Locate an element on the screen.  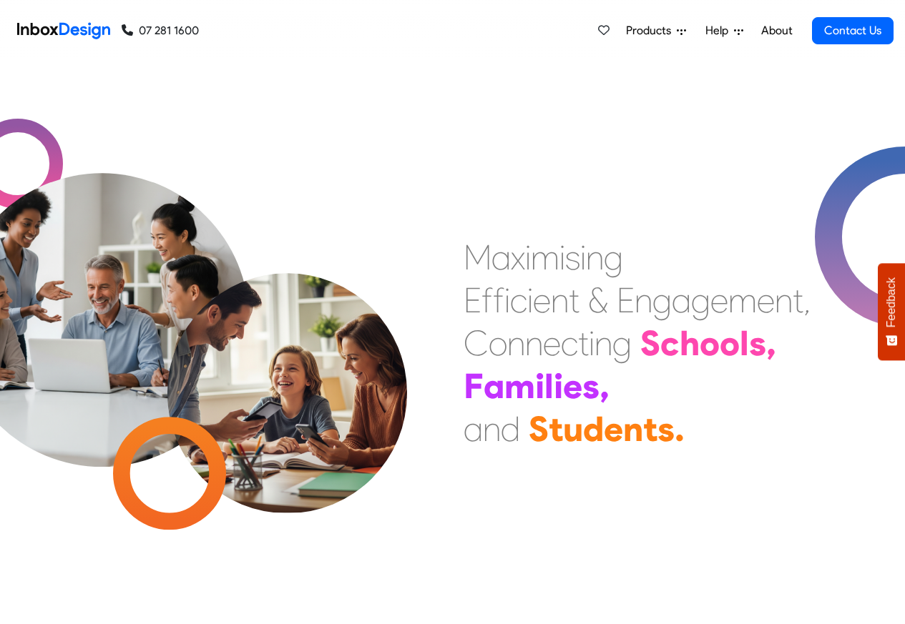
div: x is located at coordinates (518, 257).